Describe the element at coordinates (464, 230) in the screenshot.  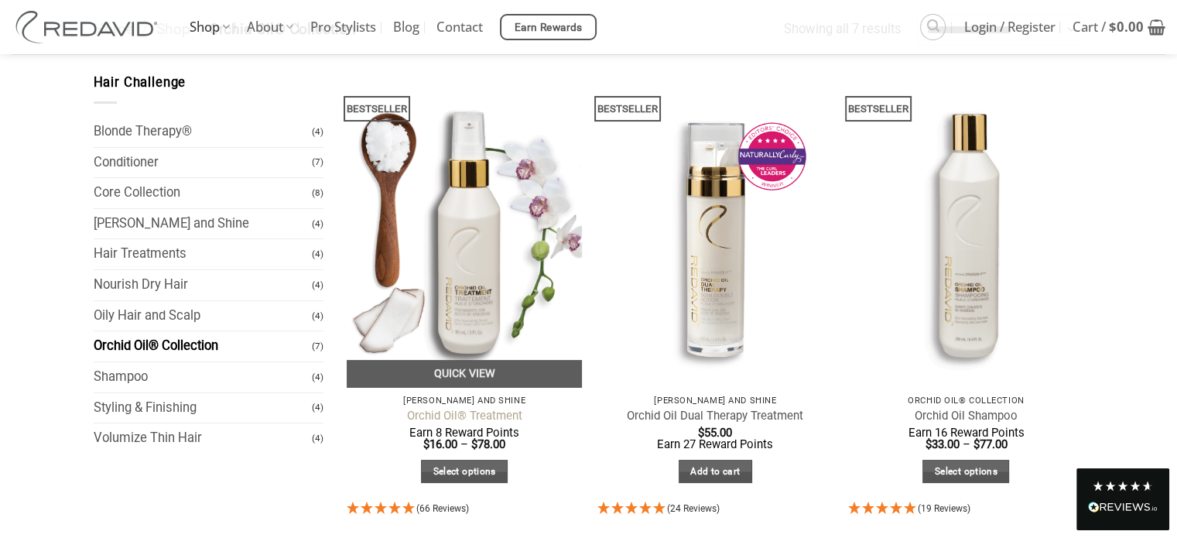
I see `img: REDAVID Orchid Oil Treatment 90ml` at that location.